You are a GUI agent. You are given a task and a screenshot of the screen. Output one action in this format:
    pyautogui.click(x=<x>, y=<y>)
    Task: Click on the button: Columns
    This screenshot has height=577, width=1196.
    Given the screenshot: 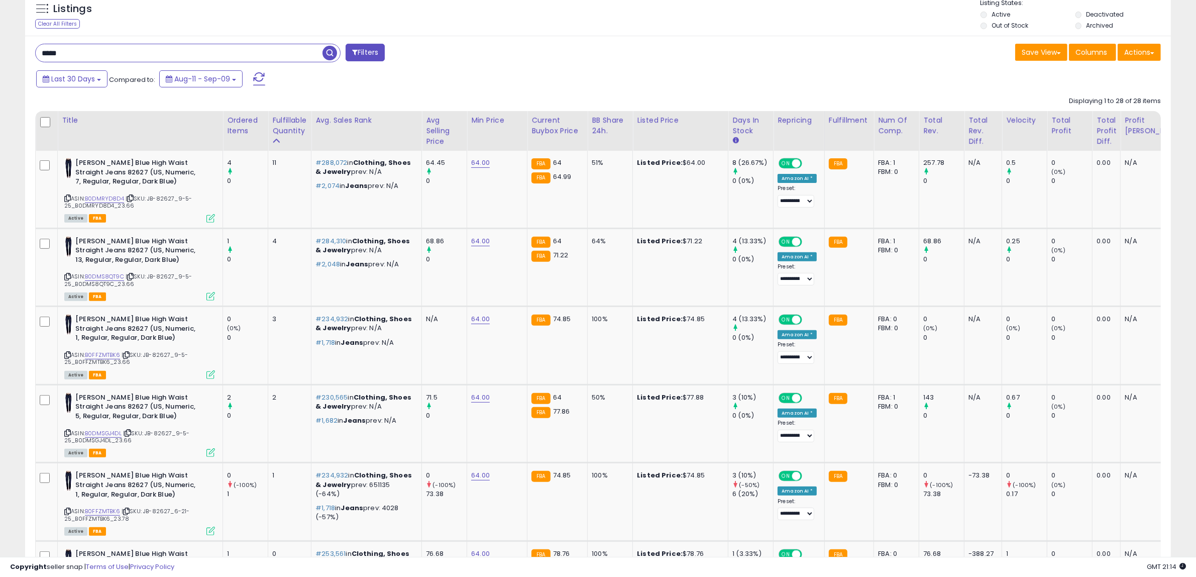 What is the action you would take?
    pyautogui.click(x=1093, y=52)
    